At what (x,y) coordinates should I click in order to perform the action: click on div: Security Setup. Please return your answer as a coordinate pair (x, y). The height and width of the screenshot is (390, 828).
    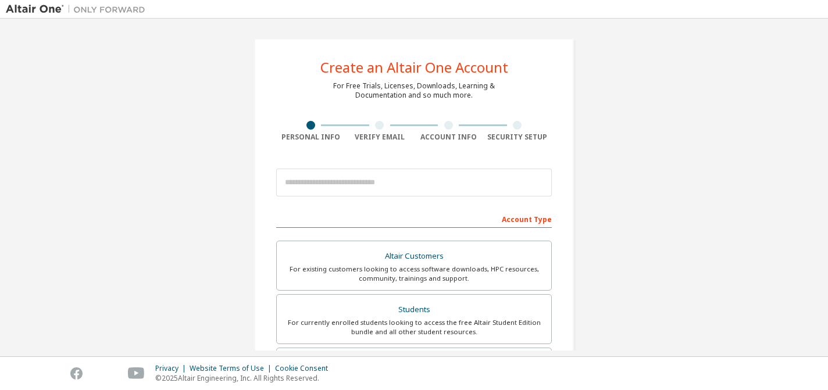
    Looking at the image, I should click on (518, 137).